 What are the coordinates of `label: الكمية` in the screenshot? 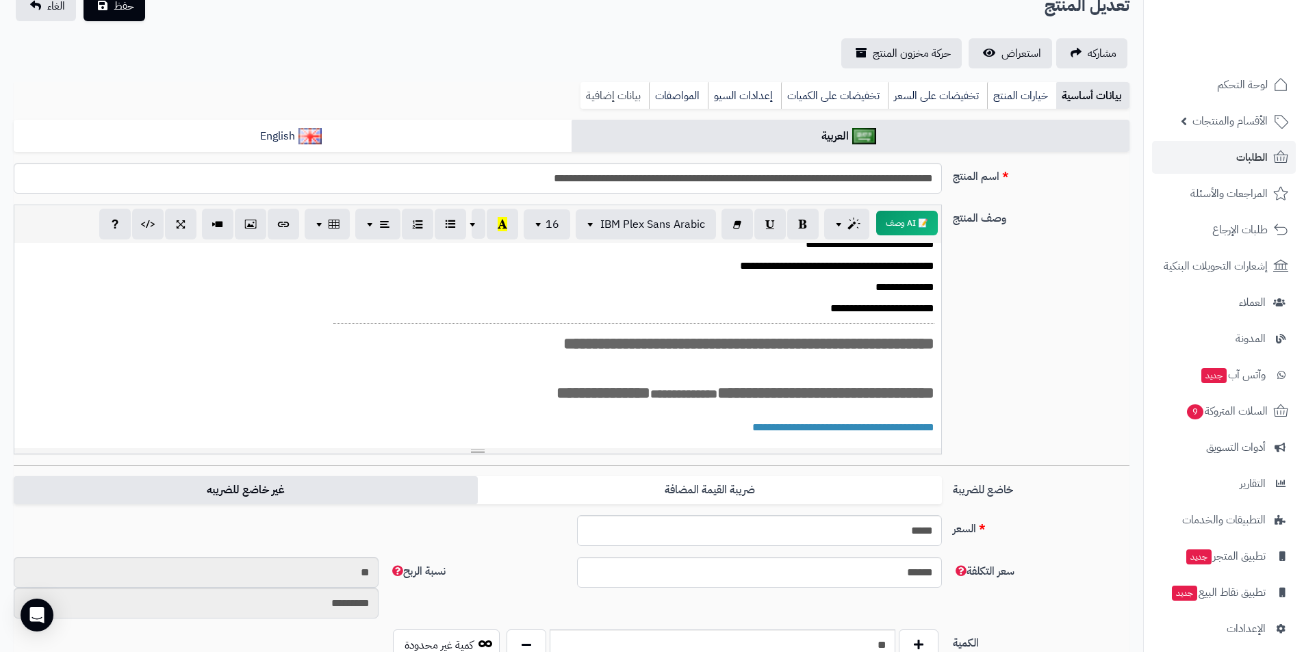 It's located at (1041, 641).